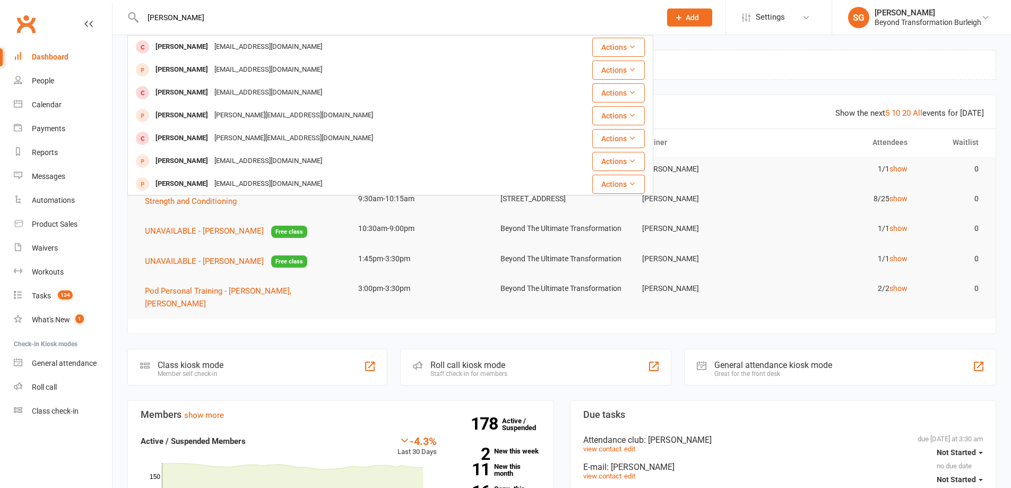 The image size is (1011, 488). I want to click on a: People, so click(63, 81).